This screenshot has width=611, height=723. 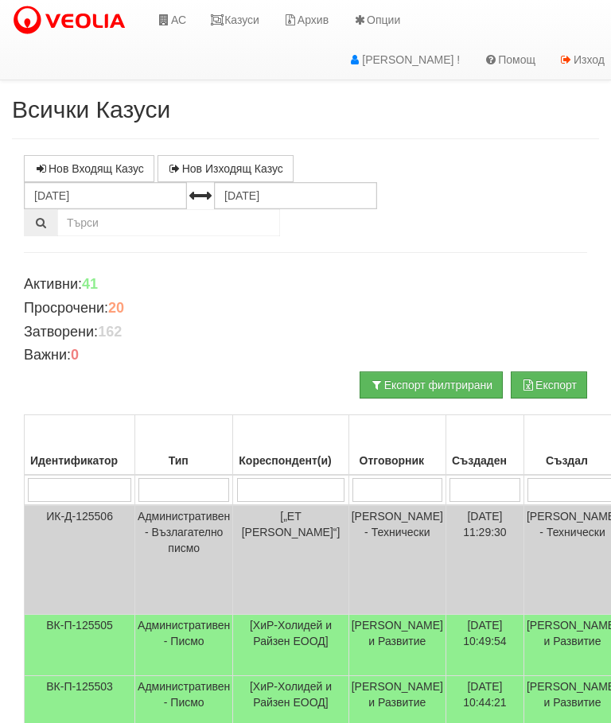 I want to click on b: 41, so click(x=90, y=284).